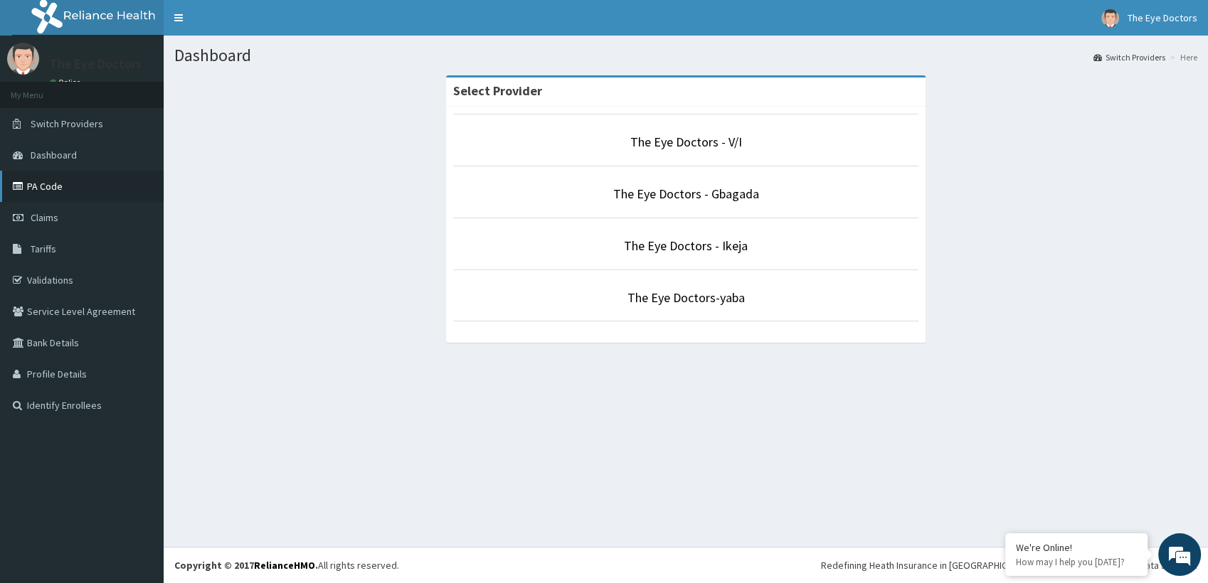 This screenshot has width=1208, height=583. Describe the element at coordinates (67, 83) in the screenshot. I see `a: Online` at that location.